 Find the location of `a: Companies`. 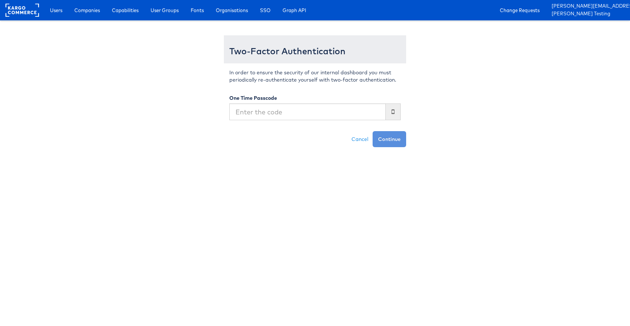

a: Companies is located at coordinates (87, 10).